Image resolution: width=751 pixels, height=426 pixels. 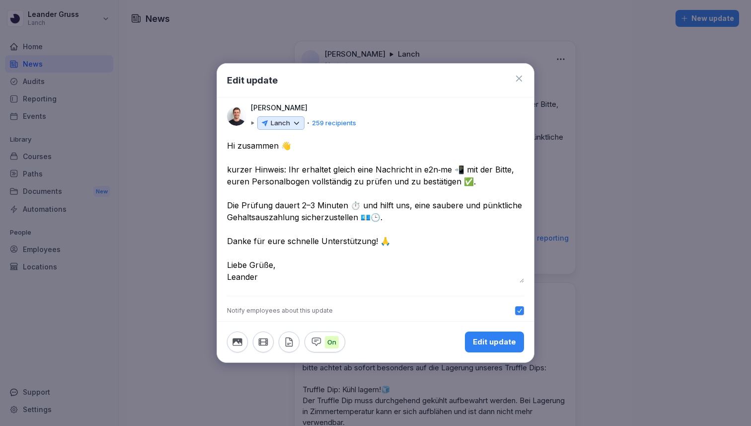 What do you see at coordinates (494, 342) in the screenshot?
I see `button: Edit update` at bounding box center [494, 342].